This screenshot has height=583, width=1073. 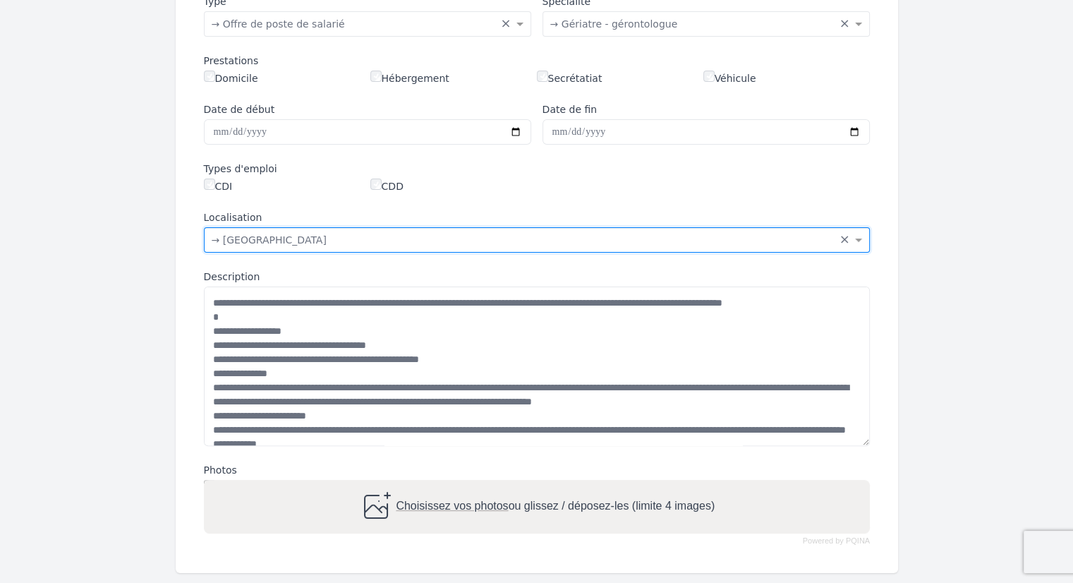 What do you see at coordinates (835, 541) in the screenshot?
I see `a: Powered by PQINA` at bounding box center [835, 541].